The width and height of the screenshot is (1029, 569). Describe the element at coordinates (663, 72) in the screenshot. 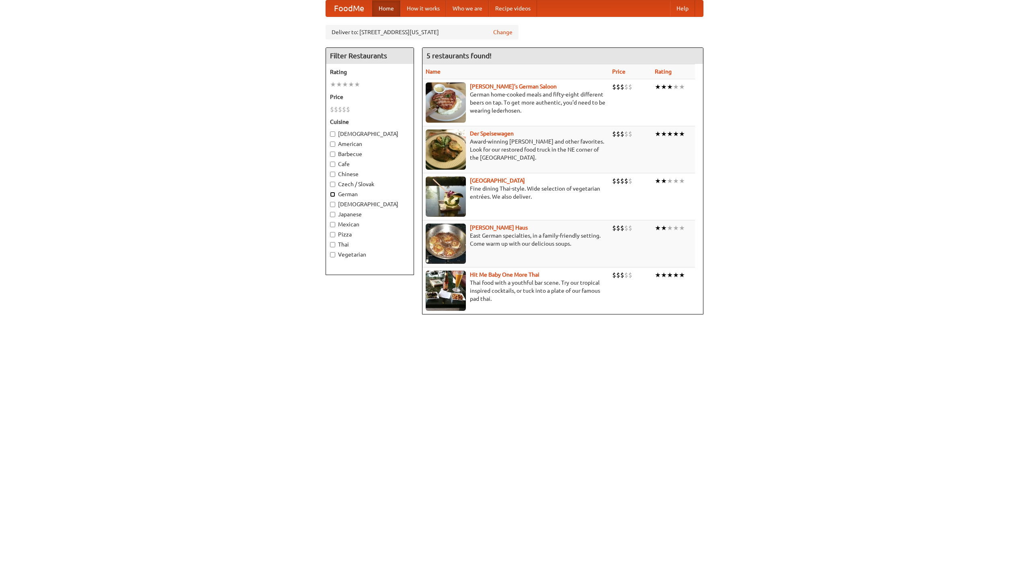

I see `a: Rating` at that location.